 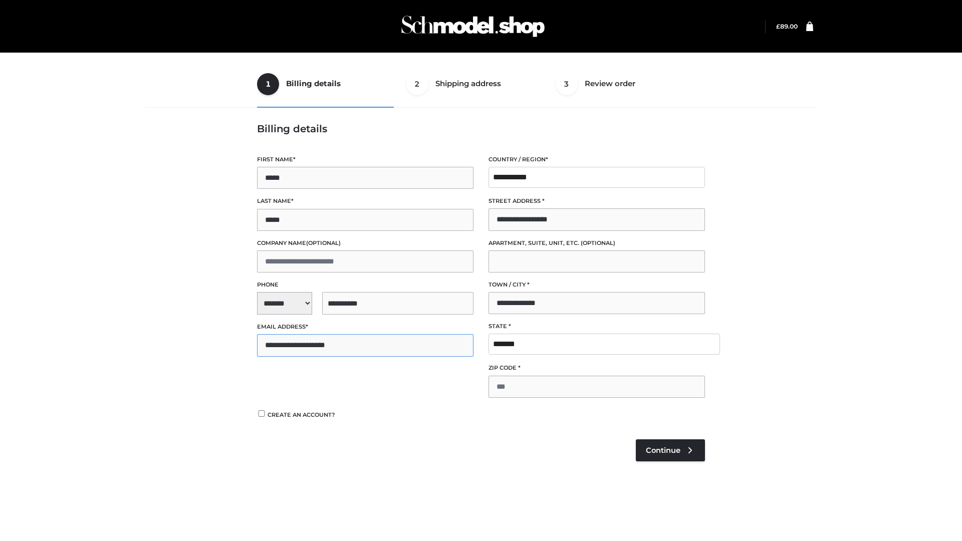 I want to click on h3: Billing details, so click(x=481, y=129).